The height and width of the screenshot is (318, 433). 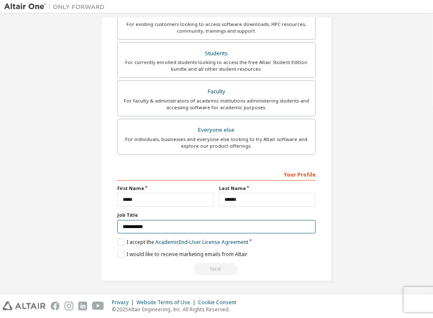 What do you see at coordinates (216, 215) in the screenshot?
I see `label: Job Title` at bounding box center [216, 215].